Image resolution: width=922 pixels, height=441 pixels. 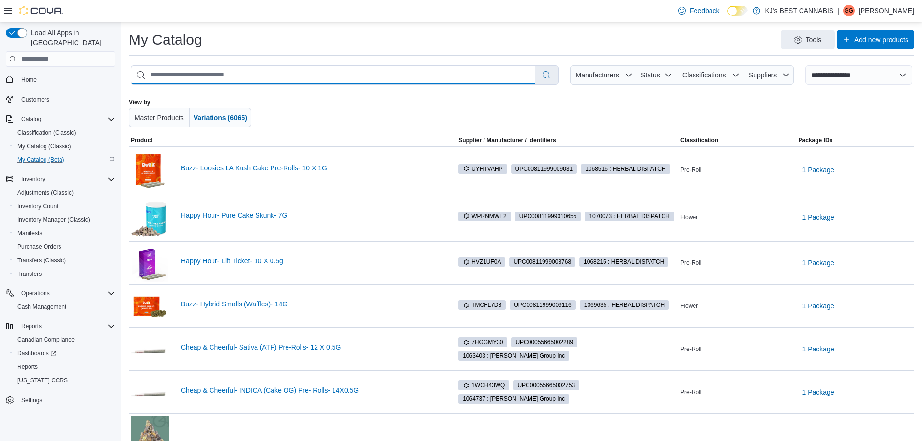 What do you see at coordinates (35, 100) in the screenshot?
I see `span: Customers` at bounding box center [35, 100].